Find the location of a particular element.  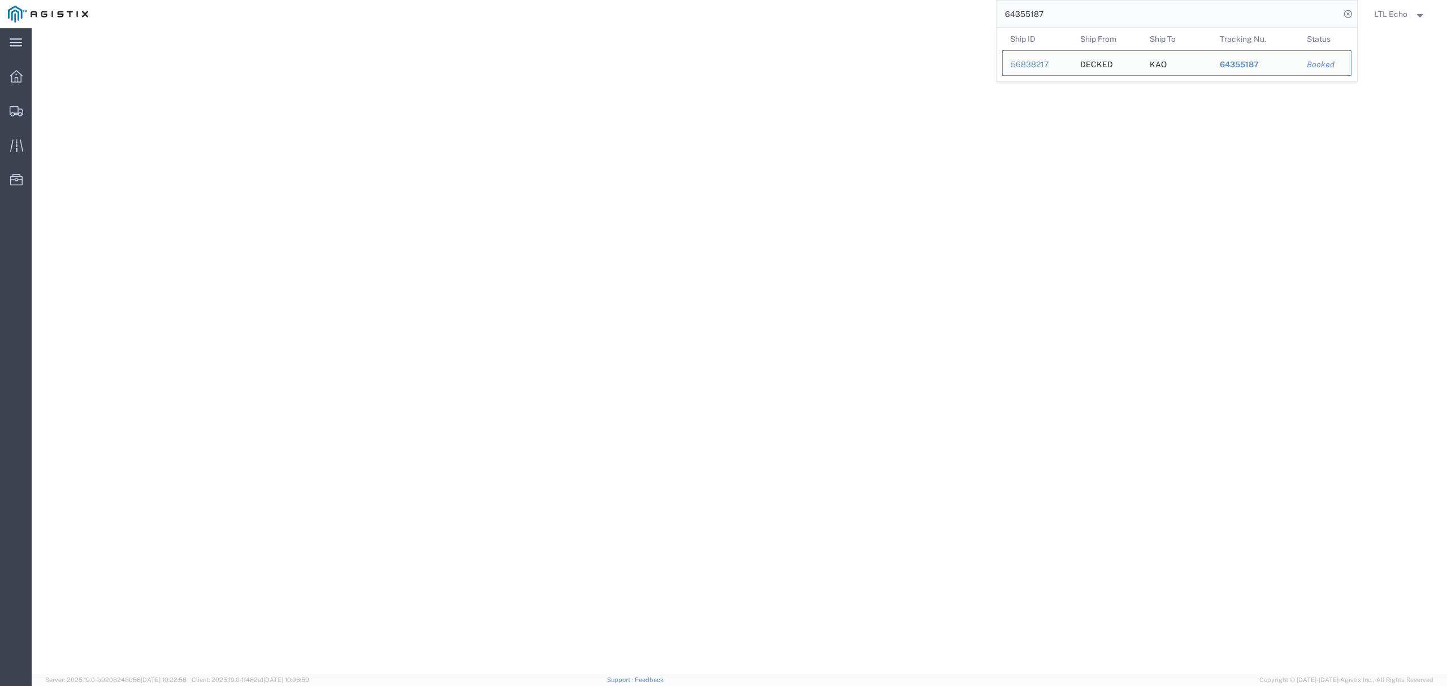

th: Status is located at coordinates (1324, 39).